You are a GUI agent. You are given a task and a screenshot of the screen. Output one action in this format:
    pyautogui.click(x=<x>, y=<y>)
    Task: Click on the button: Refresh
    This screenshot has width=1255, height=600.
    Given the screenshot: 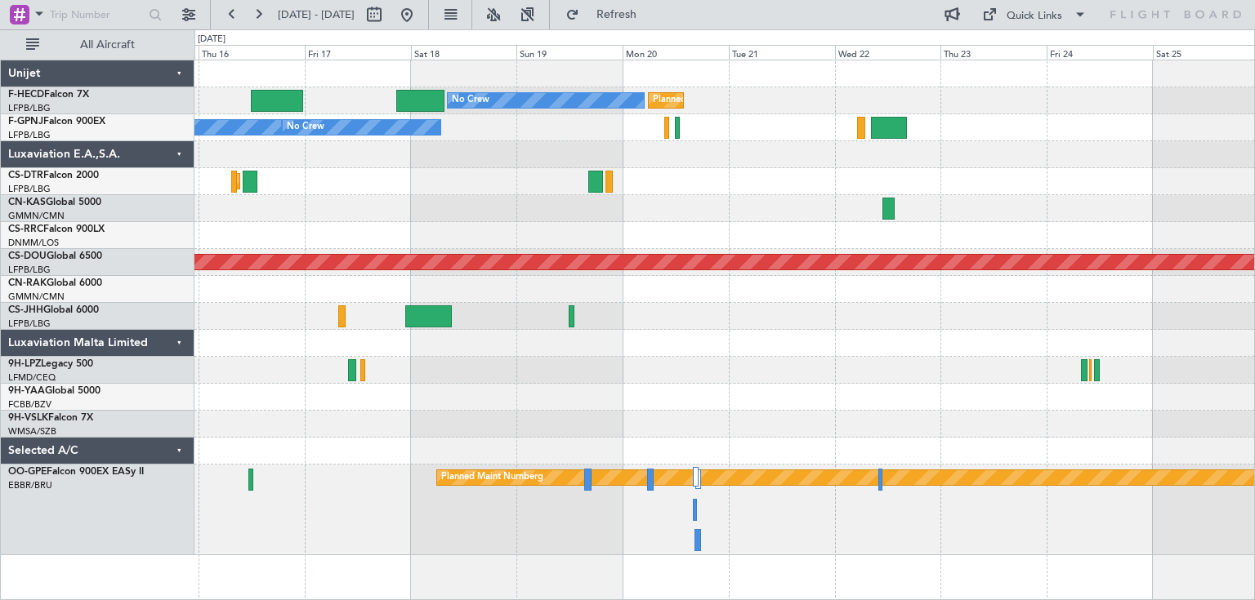 What is the action you would take?
    pyautogui.click(x=607, y=15)
    